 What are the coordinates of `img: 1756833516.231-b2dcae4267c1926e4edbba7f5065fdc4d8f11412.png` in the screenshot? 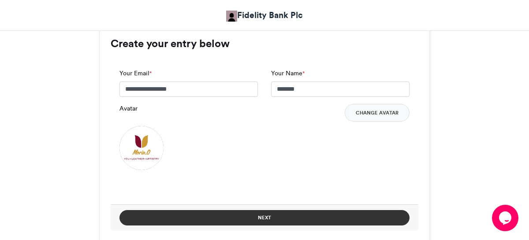 It's located at (142, 148).